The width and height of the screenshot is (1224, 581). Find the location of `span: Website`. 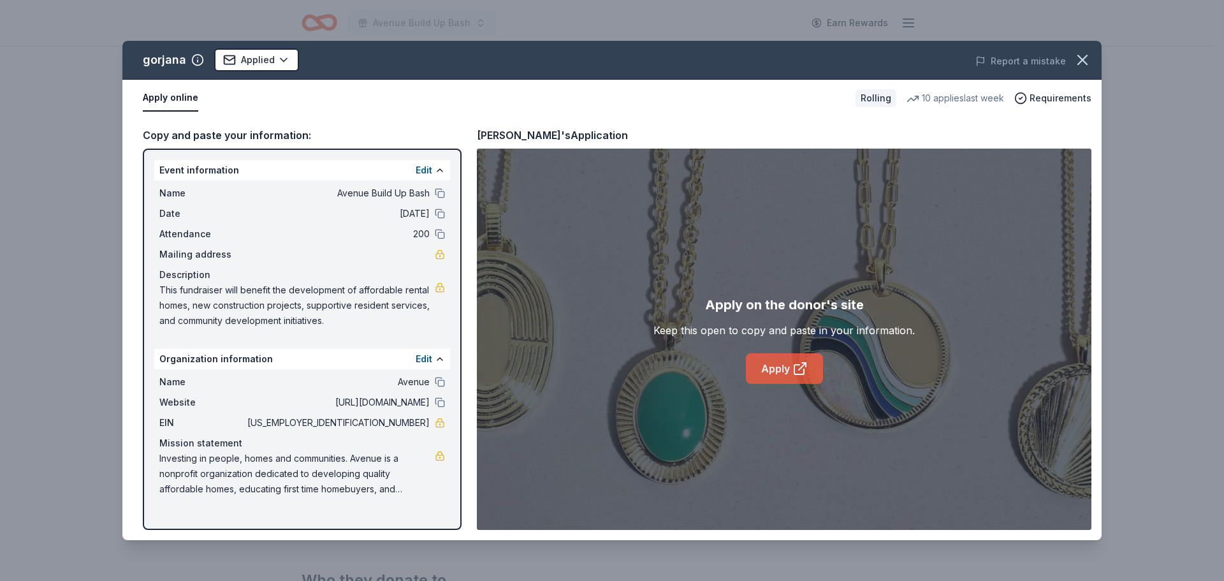

span: Website is located at coordinates (202, 402).